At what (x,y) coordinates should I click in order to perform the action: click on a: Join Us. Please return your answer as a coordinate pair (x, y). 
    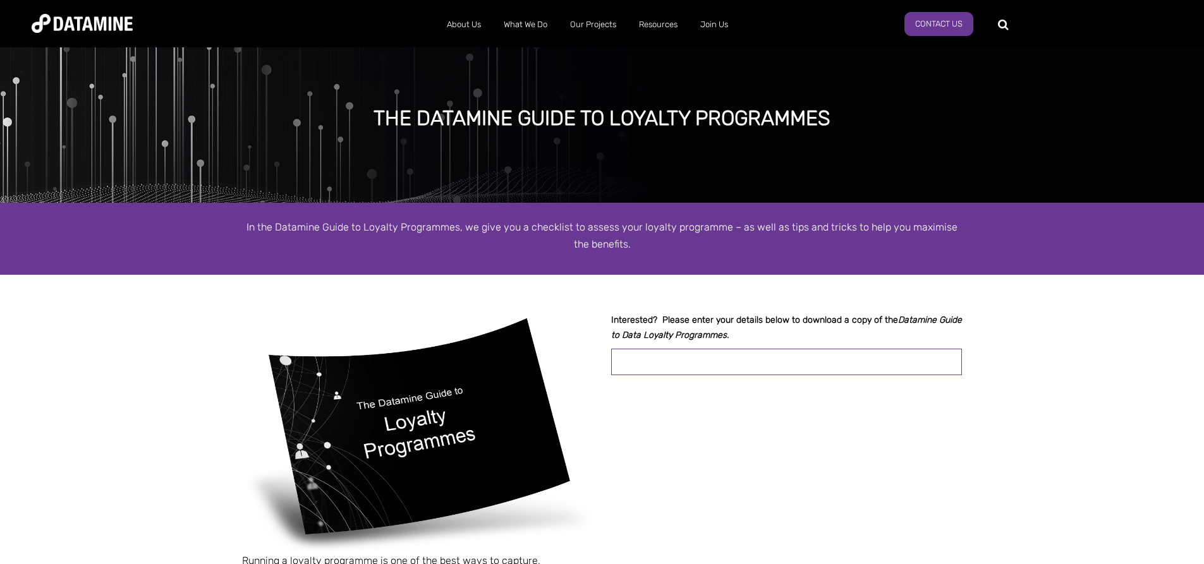
    Looking at the image, I should click on (714, 25).